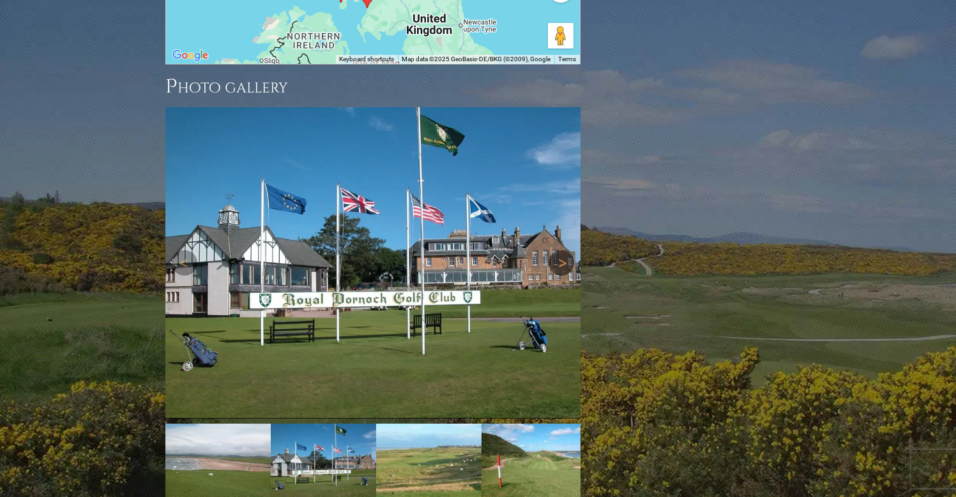 The width and height of the screenshot is (956, 497). I want to click on a: Next, so click(561, 263).